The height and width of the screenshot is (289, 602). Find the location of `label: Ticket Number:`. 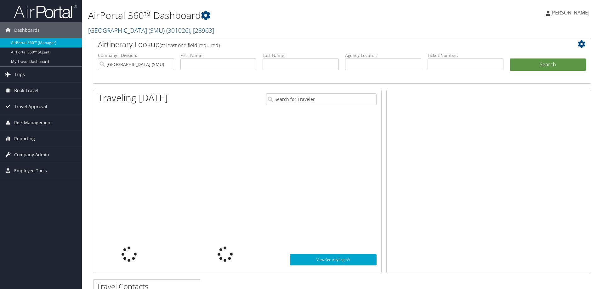

label: Ticket Number: is located at coordinates (466, 55).